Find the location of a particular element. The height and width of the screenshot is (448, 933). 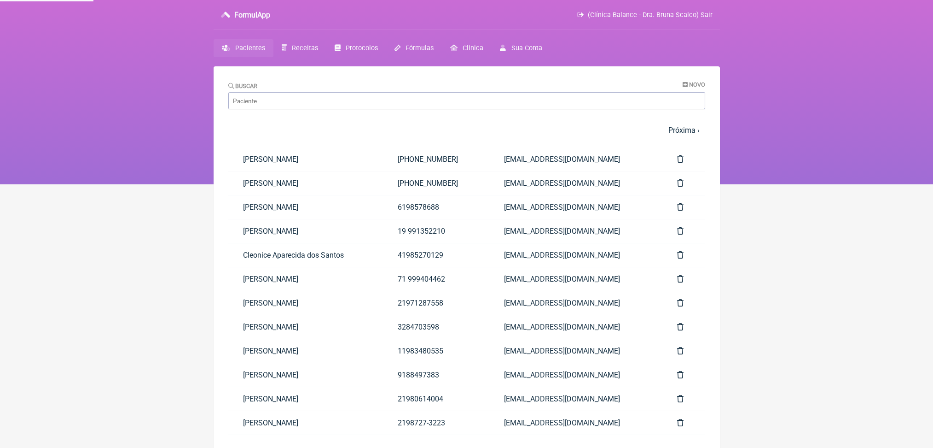

a: Receitas is located at coordinates (300, 48).